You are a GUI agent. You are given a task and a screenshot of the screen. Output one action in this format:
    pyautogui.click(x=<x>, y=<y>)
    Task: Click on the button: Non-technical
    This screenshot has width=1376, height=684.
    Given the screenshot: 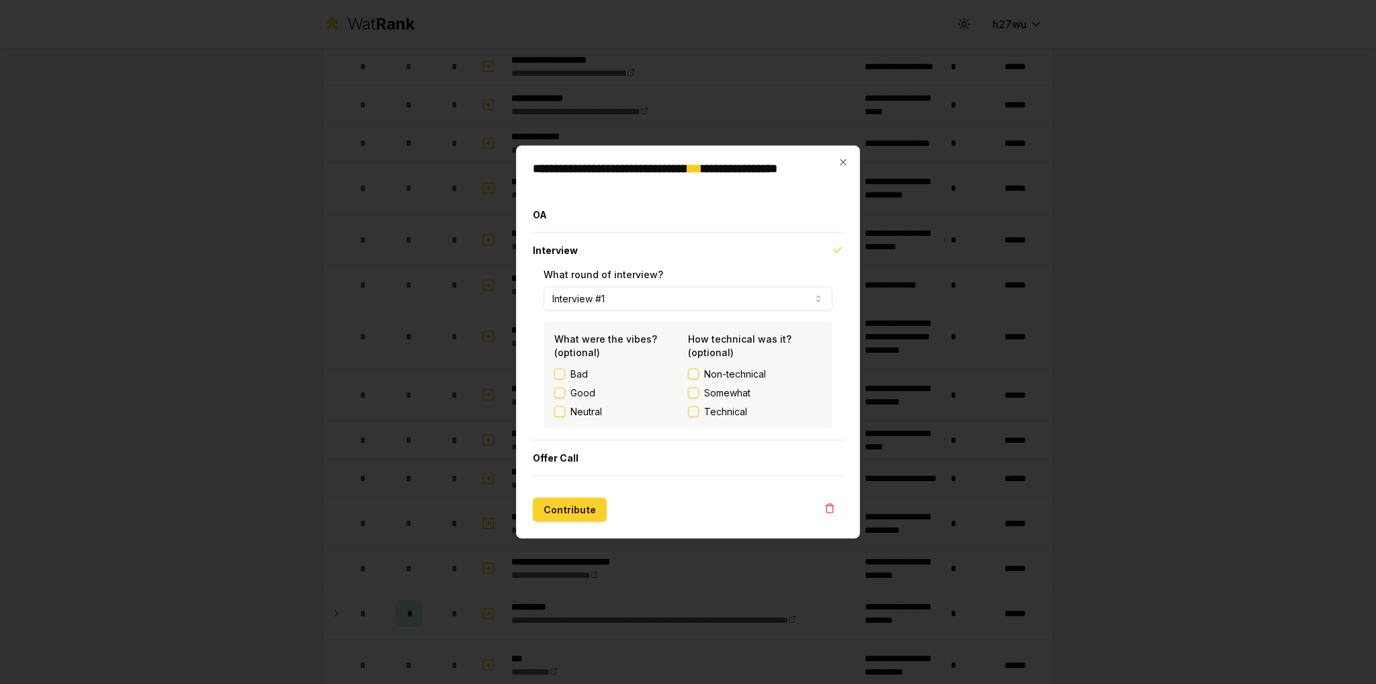 What is the action you would take?
    pyautogui.click(x=693, y=374)
    